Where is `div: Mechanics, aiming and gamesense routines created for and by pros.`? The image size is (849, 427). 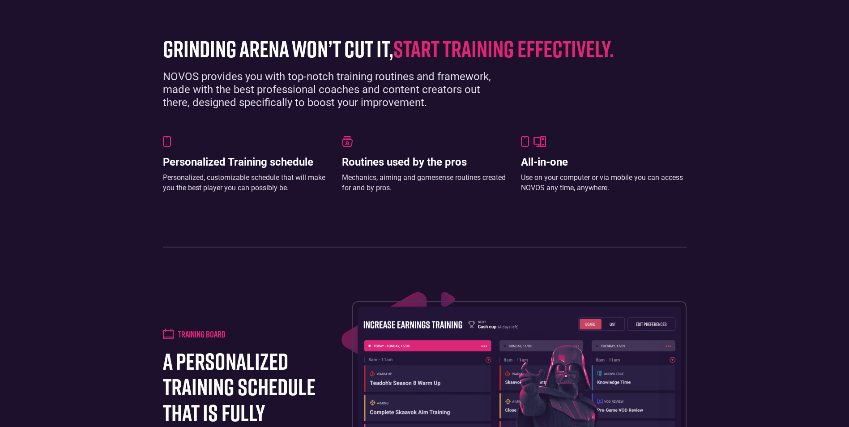 div: Mechanics, aiming and gamesense routines created for and by pros. is located at coordinates (425, 183).